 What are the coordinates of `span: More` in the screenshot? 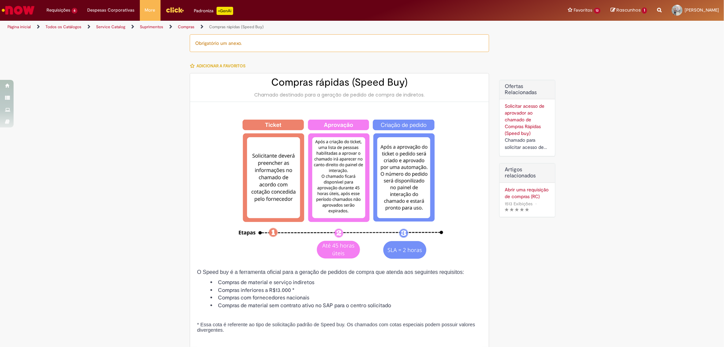 It's located at (150, 10).